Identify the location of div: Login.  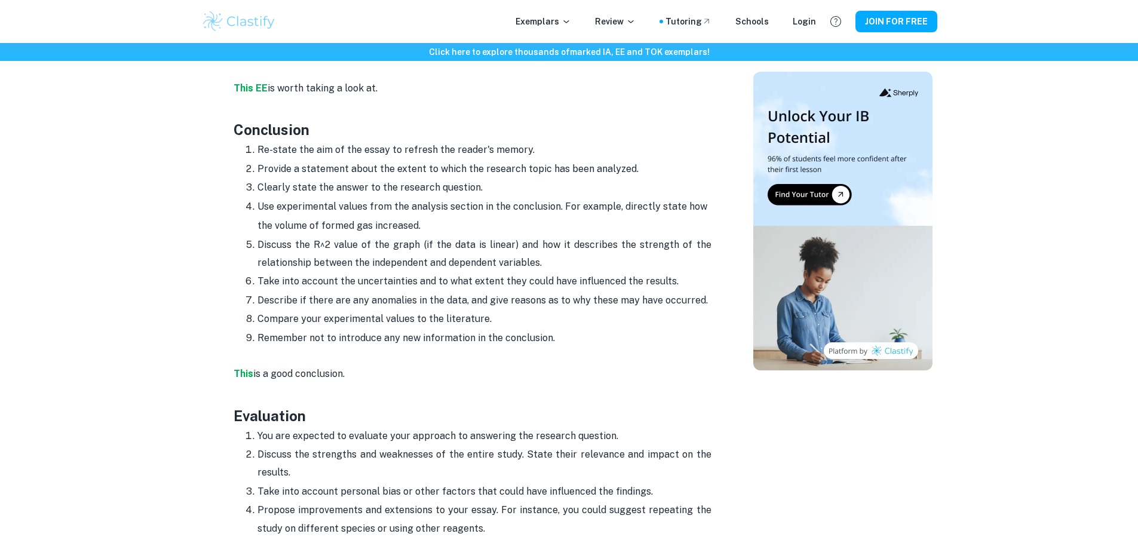
(804, 22).